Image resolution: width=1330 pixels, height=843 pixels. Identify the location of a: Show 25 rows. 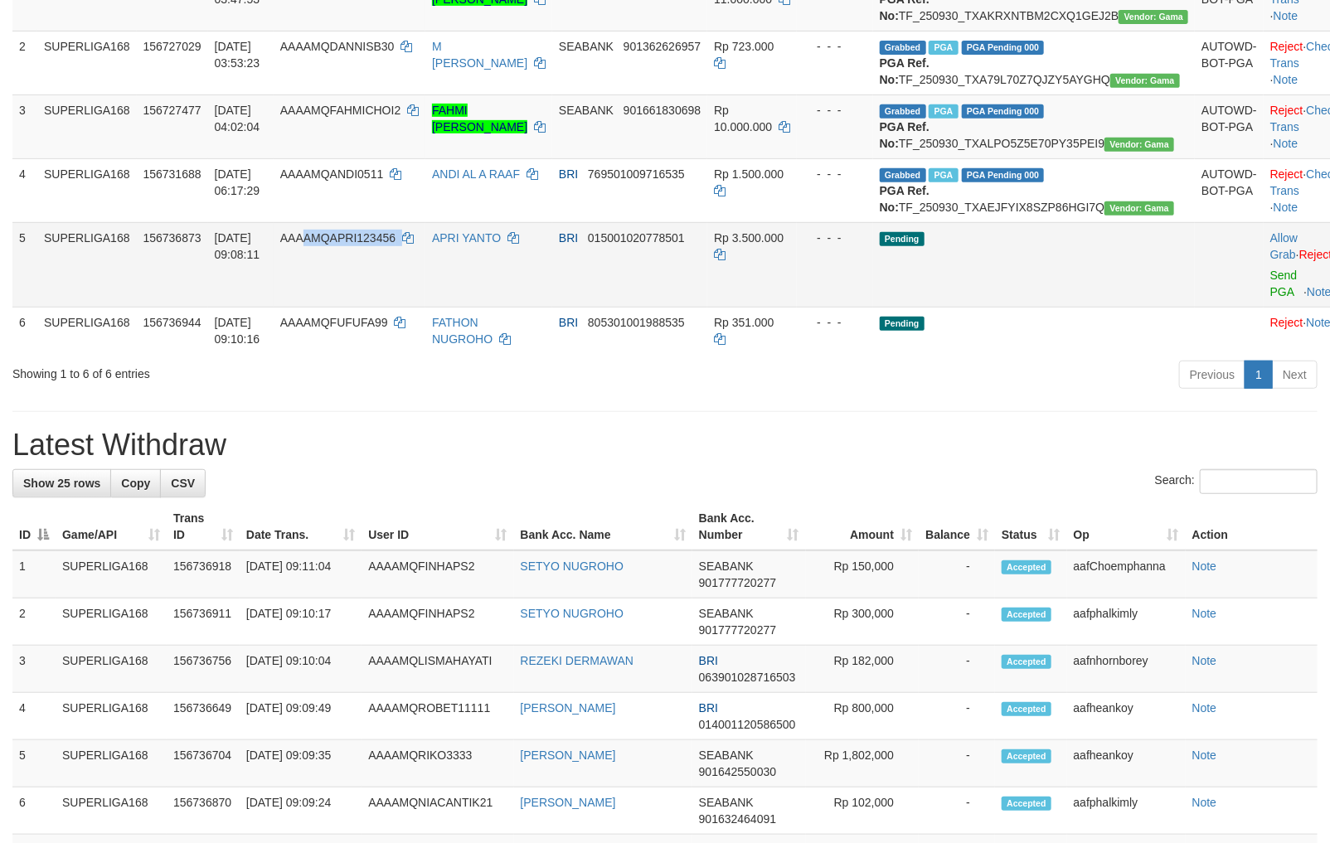
(61, 483).